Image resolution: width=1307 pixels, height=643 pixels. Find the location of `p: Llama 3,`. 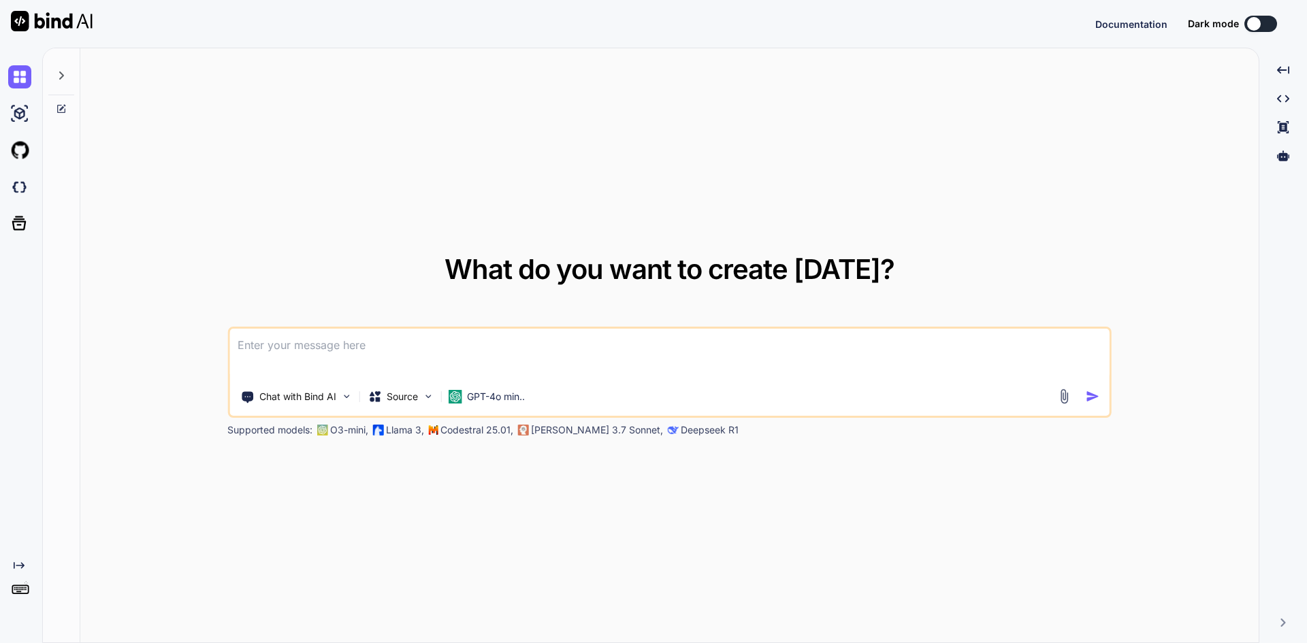

p: Llama 3, is located at coordinates (405, 430).